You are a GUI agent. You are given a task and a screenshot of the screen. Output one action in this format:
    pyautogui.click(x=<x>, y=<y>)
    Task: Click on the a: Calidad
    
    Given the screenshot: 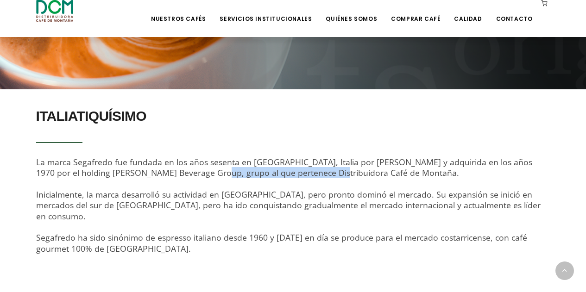 What is the action you would take?
    pyautogui.click(x=468, y=12)
    